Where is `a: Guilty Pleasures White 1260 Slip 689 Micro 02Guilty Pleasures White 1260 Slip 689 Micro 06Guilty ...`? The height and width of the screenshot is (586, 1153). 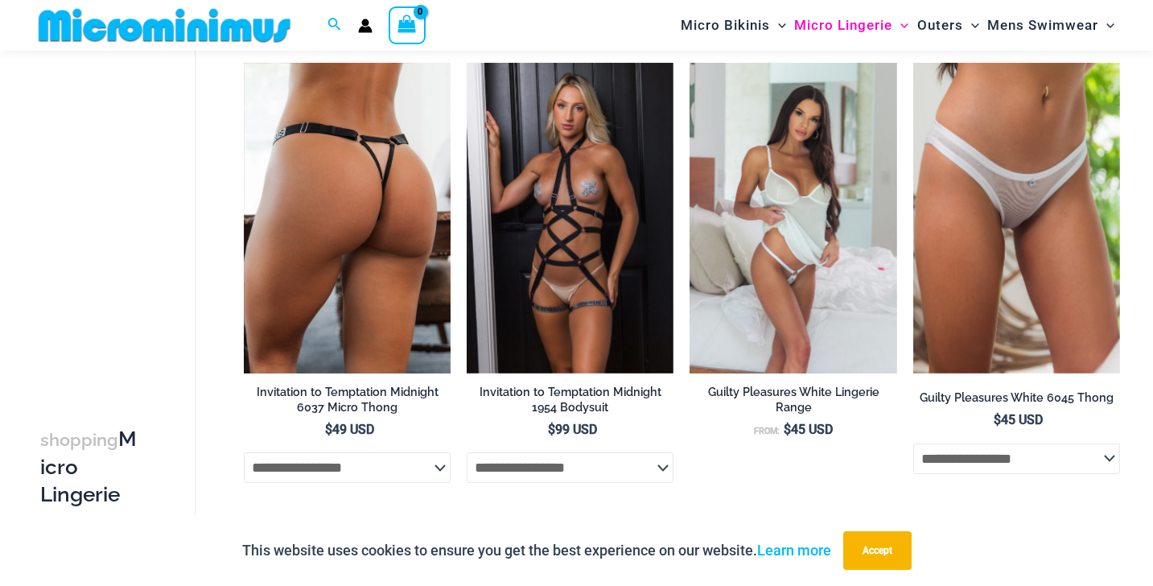 a: Guilty Pleasures White 1260 Slip 689 Micro 02Guilty Pleasures White 1260 Slip 689 Micro 06Guilty ... is located at coordinates (792, 218).